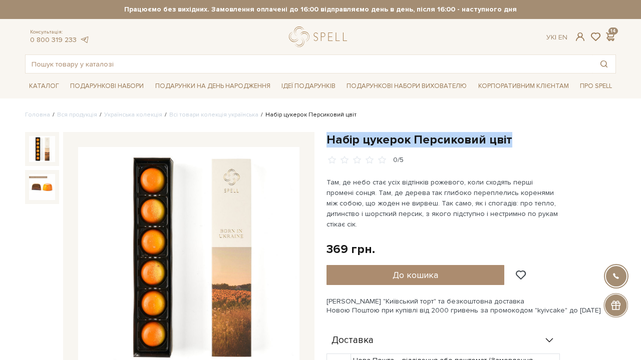 This screenshot has height=360, width=641. Describe the element at coordinates (107, 86) in the screenshot. I see `a: Подарункові набори` at that location.